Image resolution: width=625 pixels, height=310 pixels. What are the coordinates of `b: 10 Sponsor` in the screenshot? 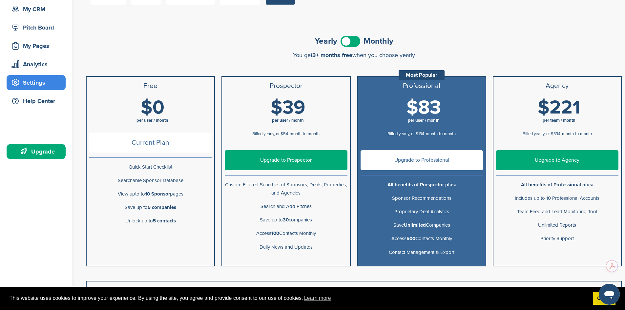 It's located at (158, 194).